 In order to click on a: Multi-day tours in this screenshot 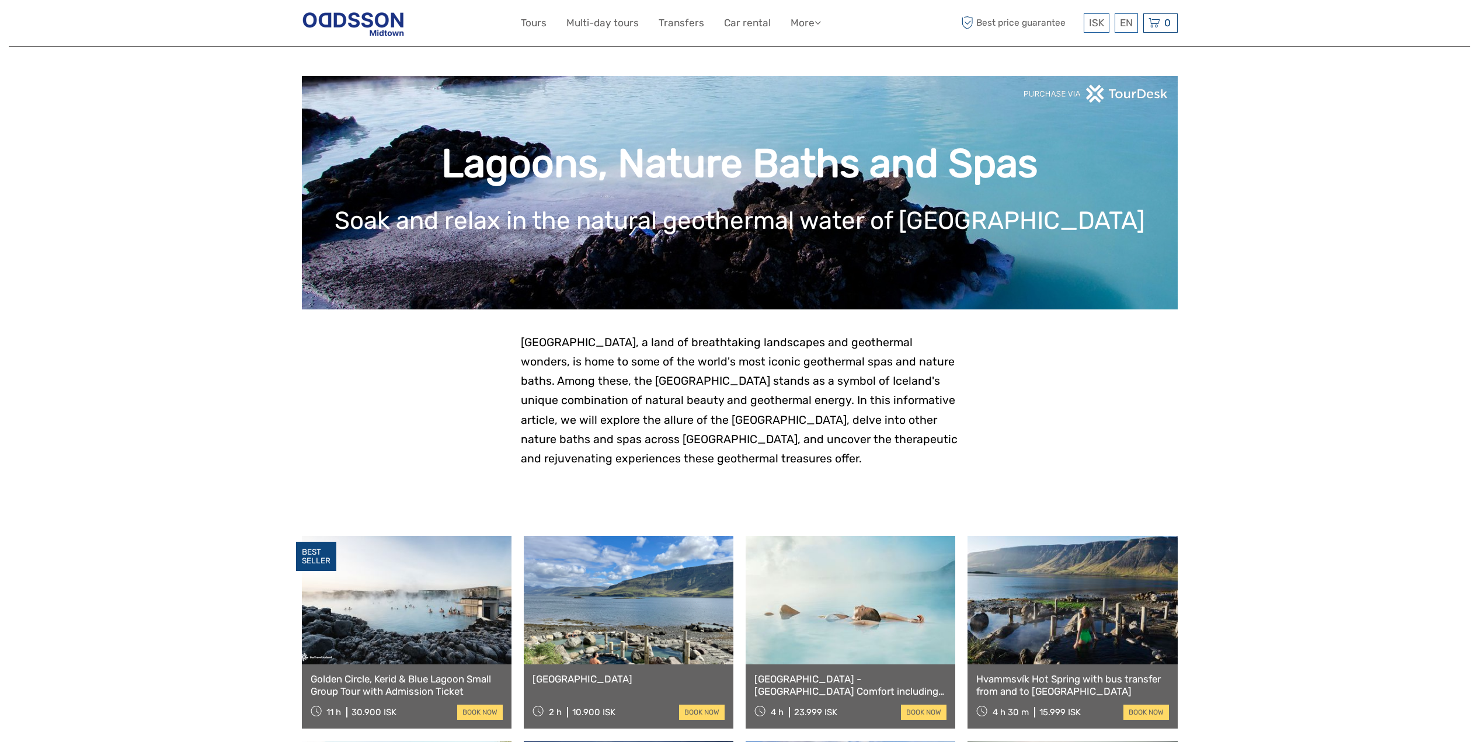, I will do `click(603, 23)`.